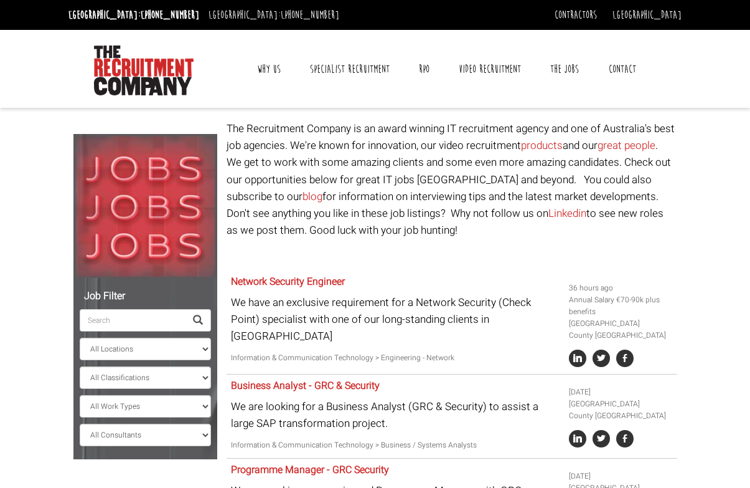 The width and height of the screenshot is (750, 488). What do you see at coordinates (288, 281) in the screenshot?
I see `a: Network Security Engineer` at bounding box center [288, 281].